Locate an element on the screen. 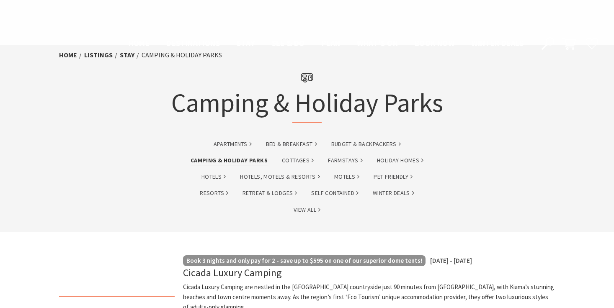  a: Self Contained is located at coordinates (335, 193).